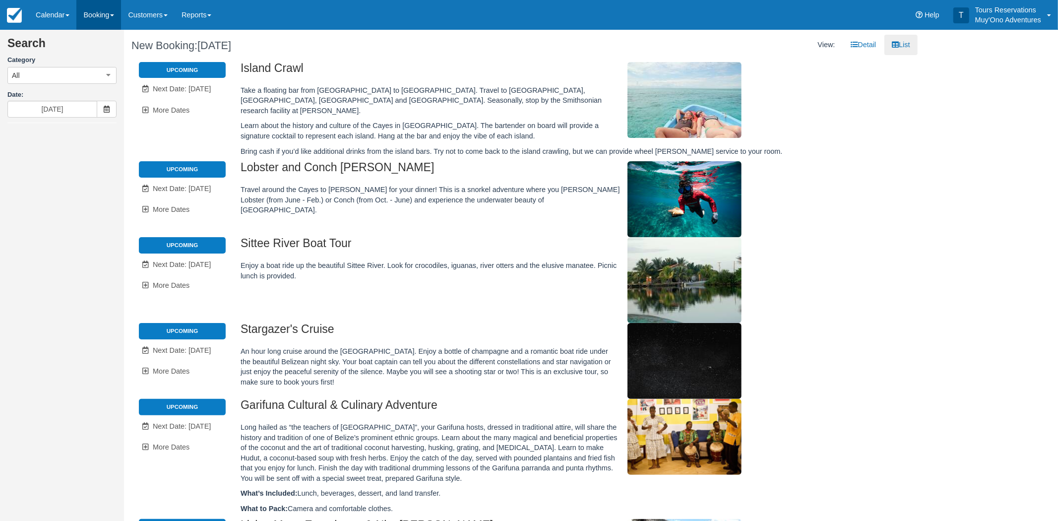 The image size is (1058, 521). What do you see at coordinates (525, 508) in the screenshot?
I see `p: Camera and comfortable clothes.` at bounding box center [525, 508].